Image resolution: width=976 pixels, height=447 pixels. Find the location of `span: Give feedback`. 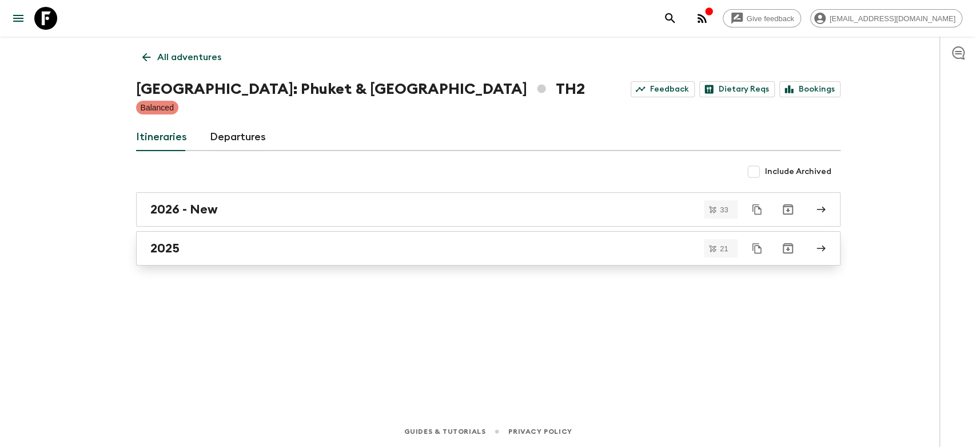

span: Give feedback is located at coordinates (770, 18).